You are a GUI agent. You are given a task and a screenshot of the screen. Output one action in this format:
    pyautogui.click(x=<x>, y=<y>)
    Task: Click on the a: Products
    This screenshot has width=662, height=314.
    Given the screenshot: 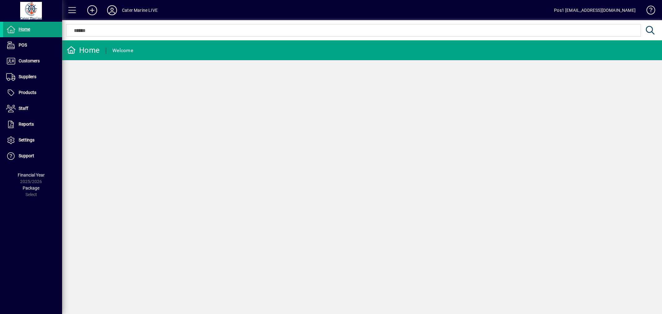 What is the action you would take?
    pyautogui.click(x=33, y=93)
    